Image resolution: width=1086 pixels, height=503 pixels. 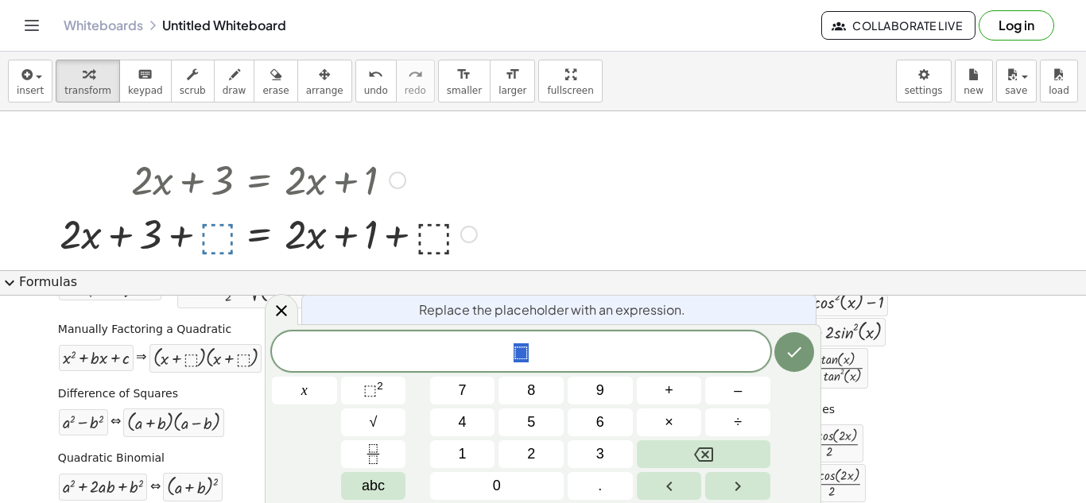 I want to click on span: Collaborate Live, so click(x=899, y=25).